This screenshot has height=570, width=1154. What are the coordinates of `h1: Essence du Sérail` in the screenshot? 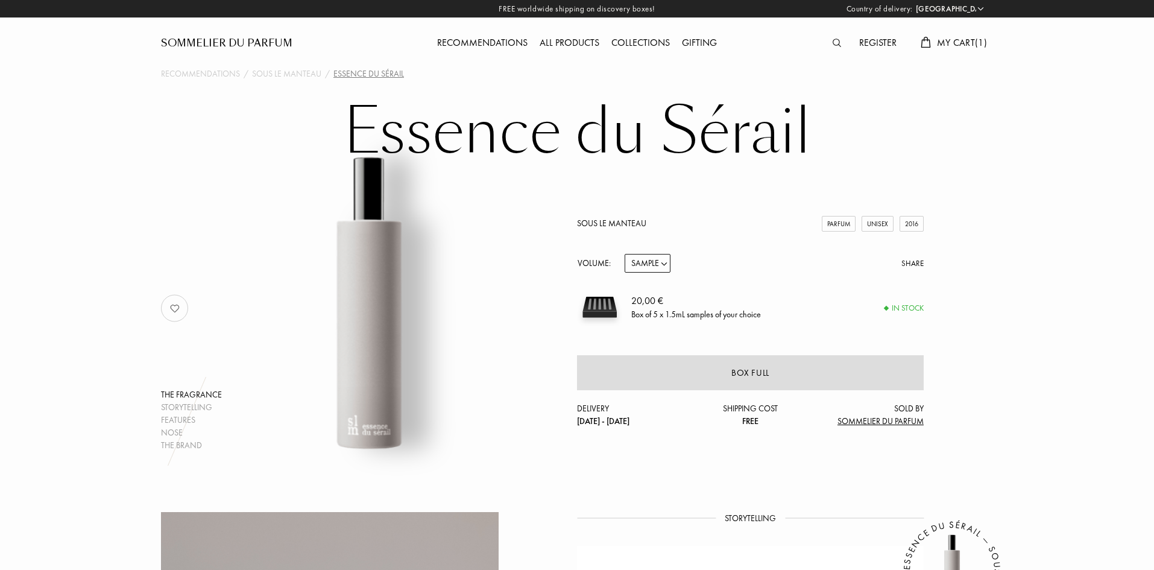 It's located at (577, 132).